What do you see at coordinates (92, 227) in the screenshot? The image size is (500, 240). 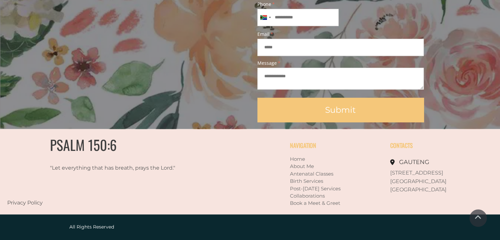 I see `span: All Rights Reserved` at bounding box center [92, 227].